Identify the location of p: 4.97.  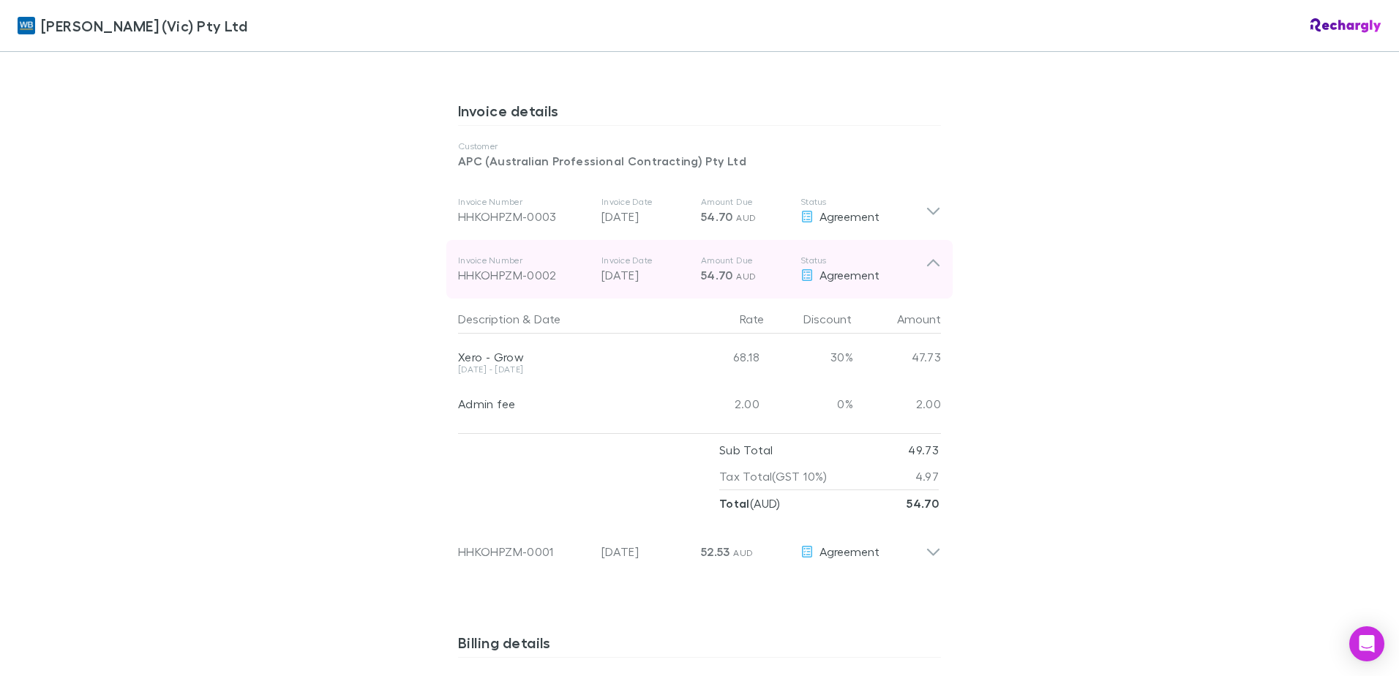
(927, 476).